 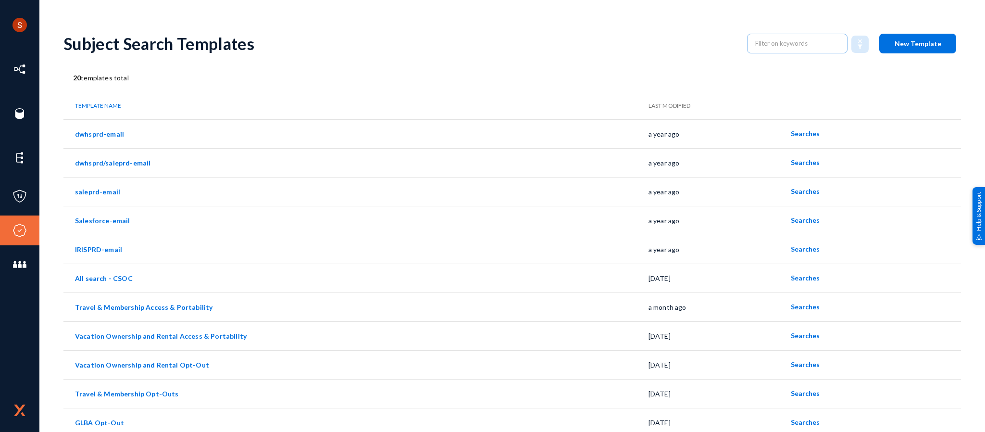 I want to click on a: dwhsprd/saleprd-email, so click(x=112, y=162).